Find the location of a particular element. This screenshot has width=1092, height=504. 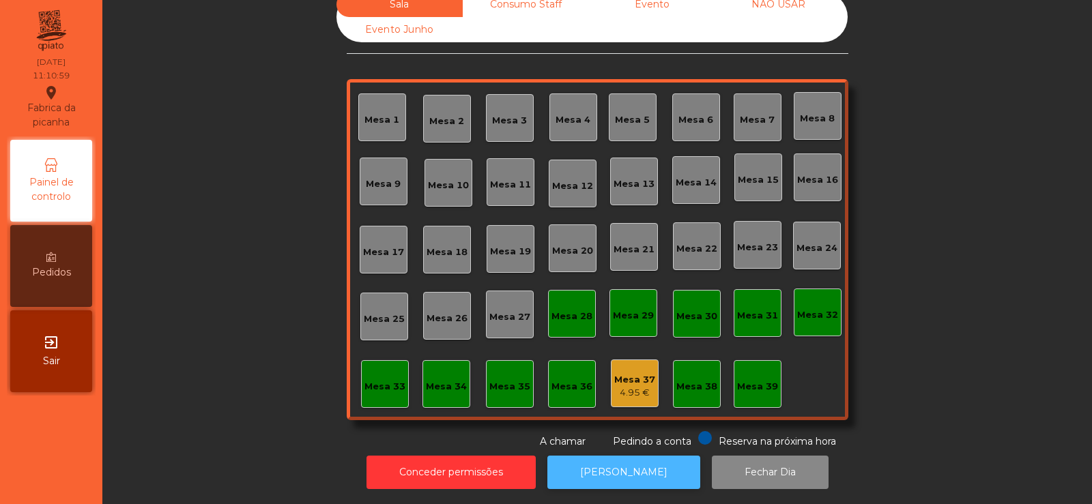

div: Mesa 37 is located at coordinates (634, 380).